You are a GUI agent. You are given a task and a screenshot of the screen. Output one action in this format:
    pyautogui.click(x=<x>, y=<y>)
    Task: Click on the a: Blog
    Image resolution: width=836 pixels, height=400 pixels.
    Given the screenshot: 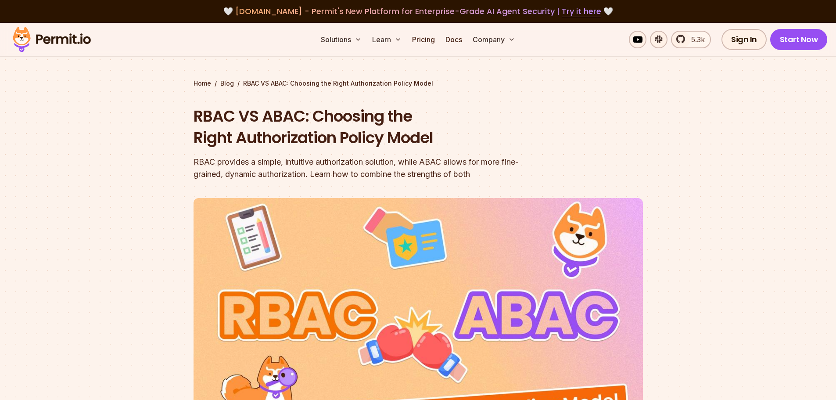 What is the action you would take?
    pyautogui.click(x=227, y=83)
    